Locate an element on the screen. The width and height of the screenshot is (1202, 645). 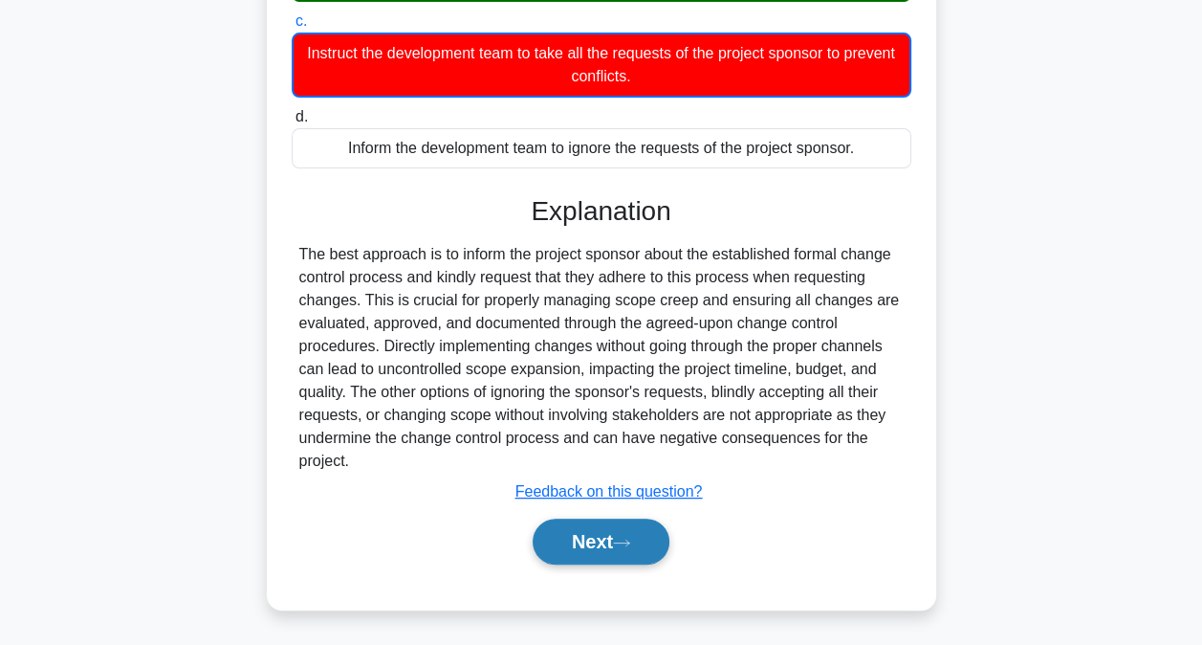
div: Instruct the development team to take all the requests of the project sponsor to prevent conflicts. is located at coordinates (602, 65).